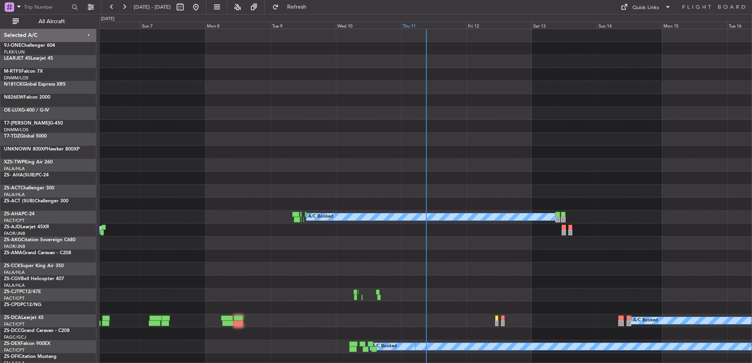 Image resolution: width=752 pixels, height=363 pixels. Describe the element at coordinates (13, 240) in the screenshot. I see `span: ZS-AKG` at that location.